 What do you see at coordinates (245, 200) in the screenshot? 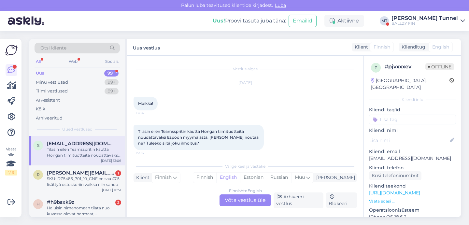
I see `div: Võta vestlus üle` at bounding box center [245, 200].